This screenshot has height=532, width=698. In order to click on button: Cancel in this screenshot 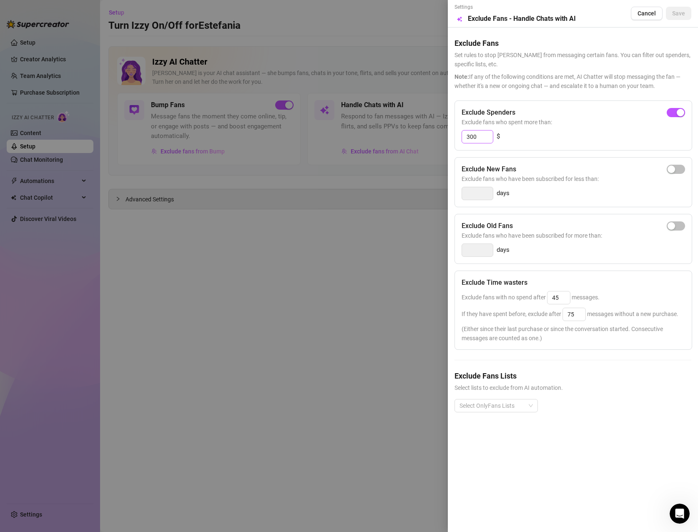, I will do `click(646, 13)`.